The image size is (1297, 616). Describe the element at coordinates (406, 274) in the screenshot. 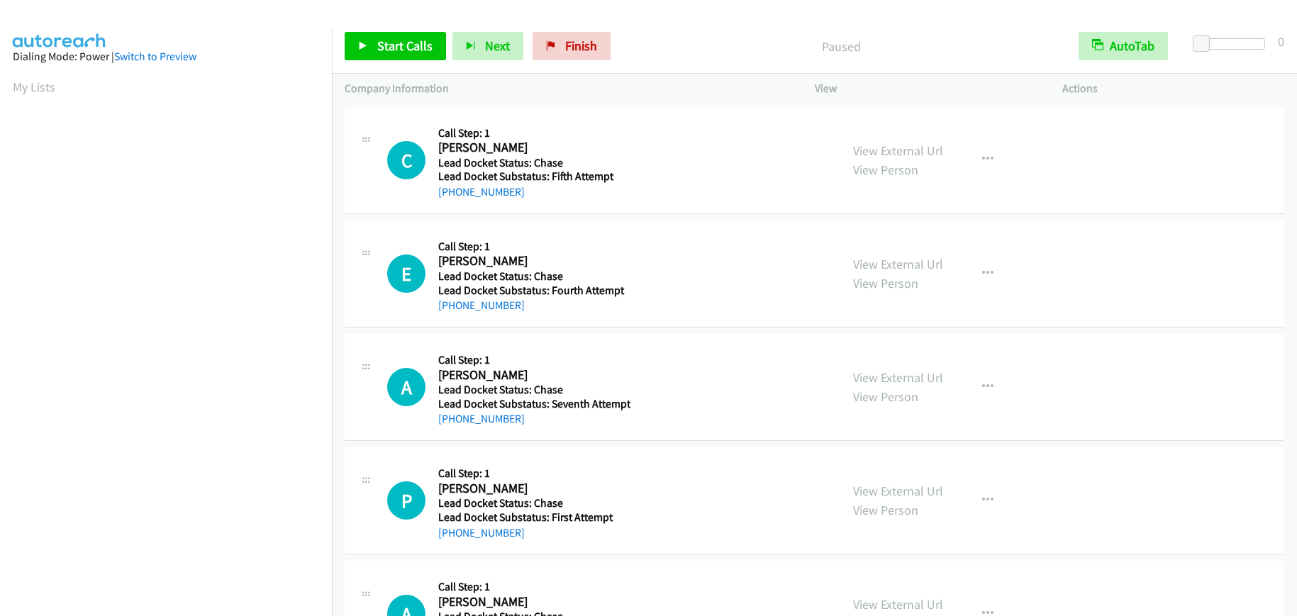

I see `h1: E` at that location.